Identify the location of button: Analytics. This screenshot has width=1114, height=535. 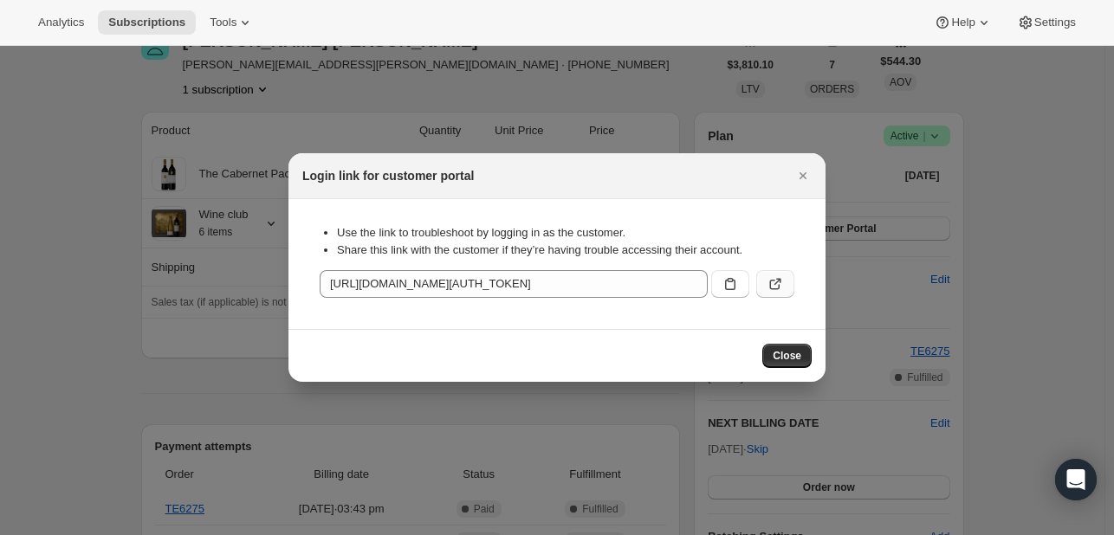
(61, 23).